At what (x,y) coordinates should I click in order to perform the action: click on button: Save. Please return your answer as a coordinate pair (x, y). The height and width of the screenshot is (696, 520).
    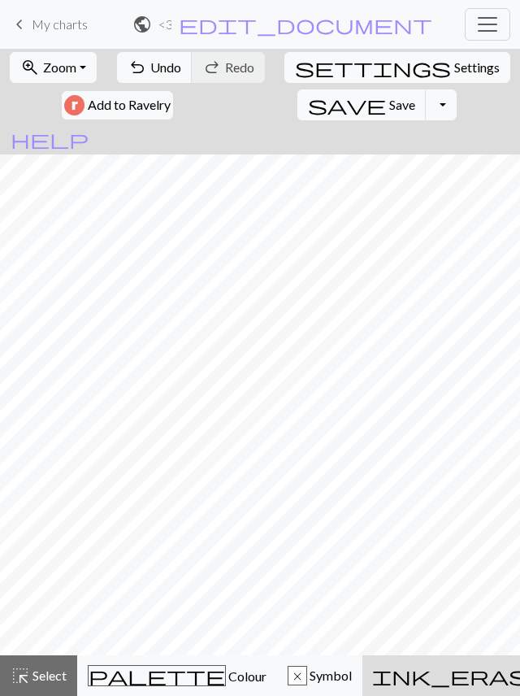
    Looking at the image, I should click on (362, 105).